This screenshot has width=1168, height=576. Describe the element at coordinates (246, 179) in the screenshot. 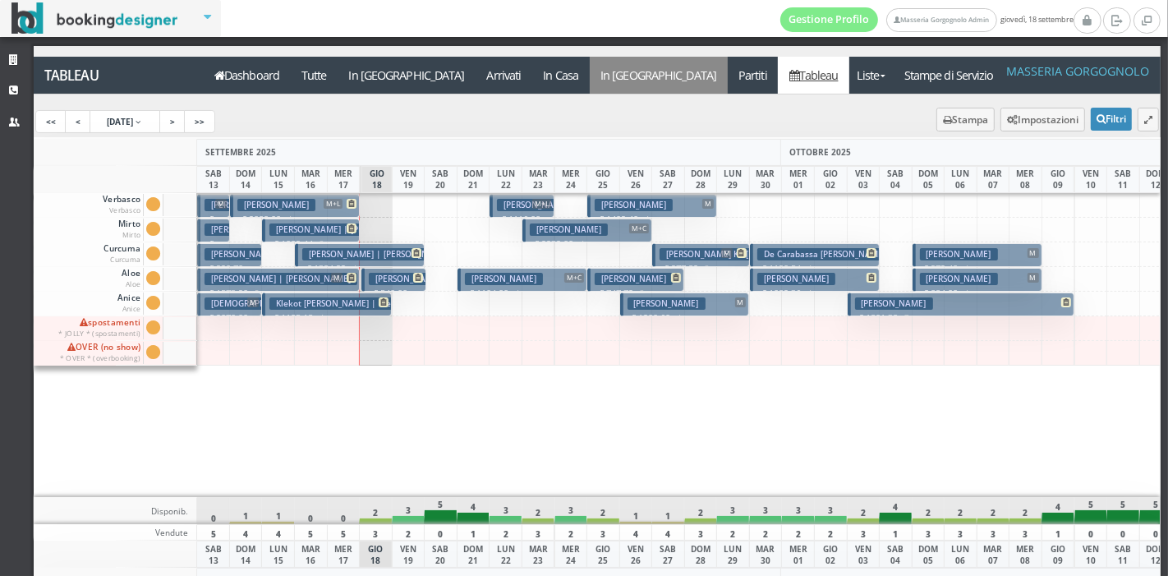

I see `div: DOM 14` at that location.